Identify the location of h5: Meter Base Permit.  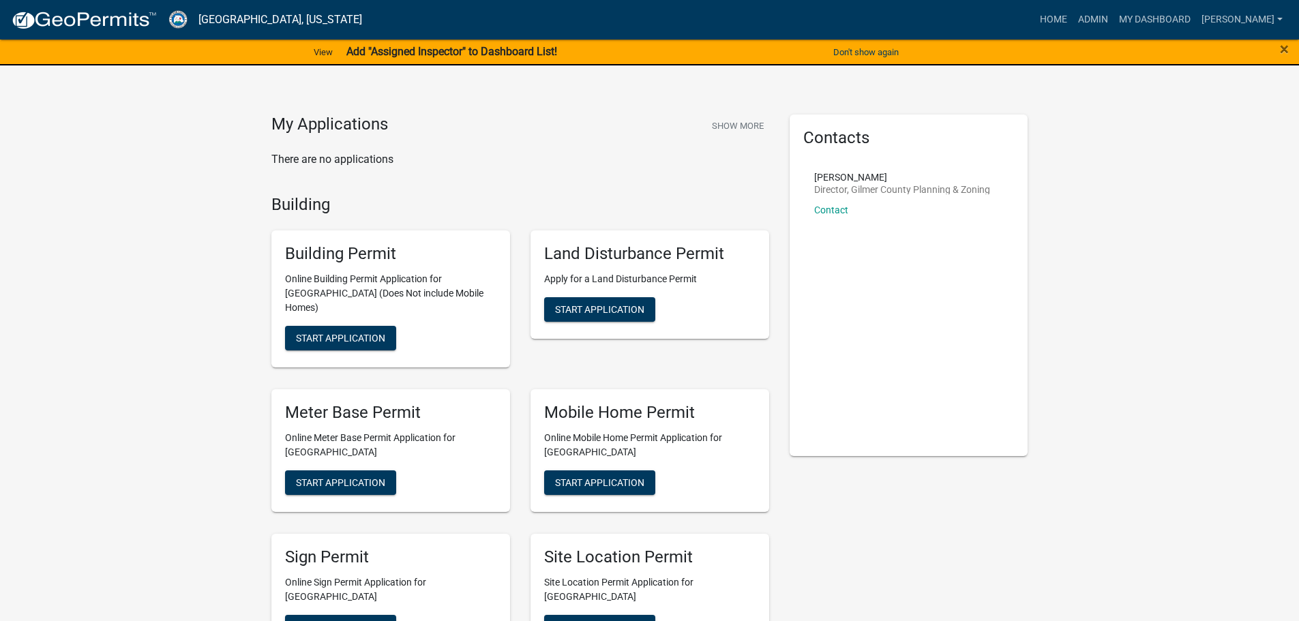
(391, 412).